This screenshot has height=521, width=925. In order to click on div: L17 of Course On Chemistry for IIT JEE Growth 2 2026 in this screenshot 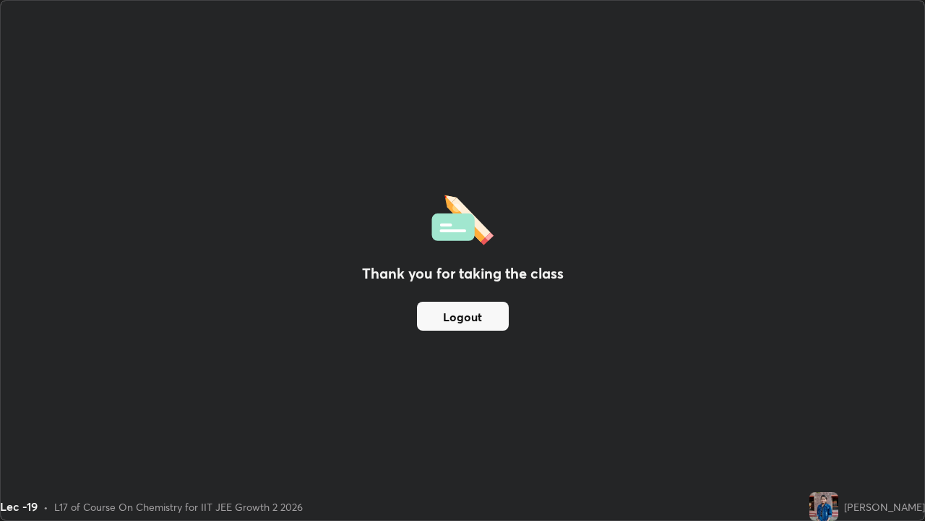, I will do `click(179, 506)`.